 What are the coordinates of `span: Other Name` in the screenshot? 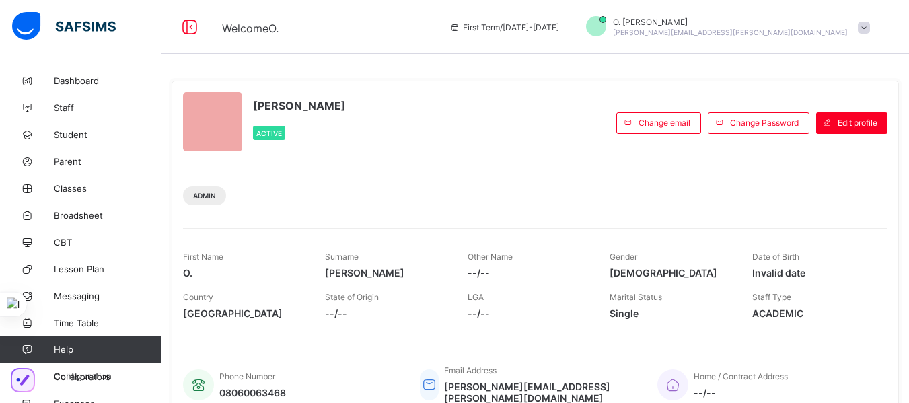 It's located at (490, 256).